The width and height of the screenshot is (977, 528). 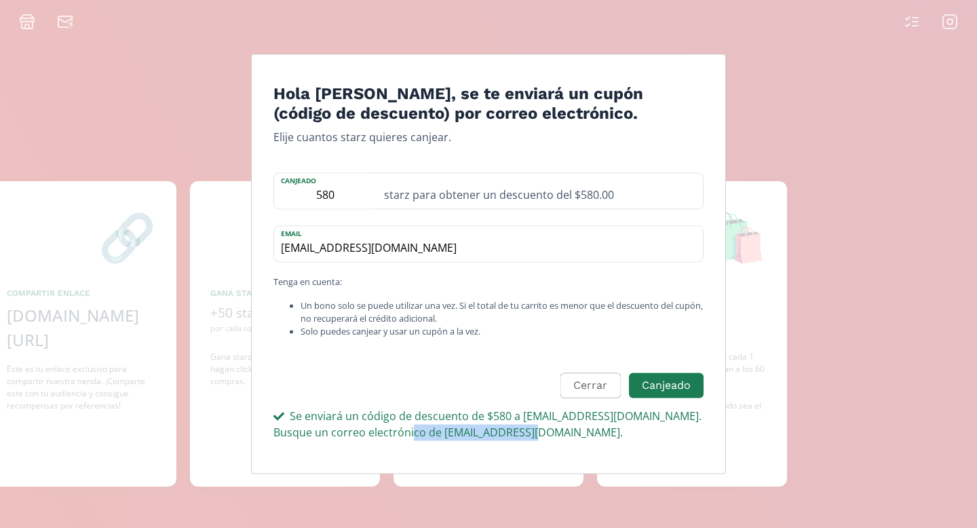 I want to click on li: Solo puedes canjear y usar un cupón a la vez., so click(x=502, y=332).